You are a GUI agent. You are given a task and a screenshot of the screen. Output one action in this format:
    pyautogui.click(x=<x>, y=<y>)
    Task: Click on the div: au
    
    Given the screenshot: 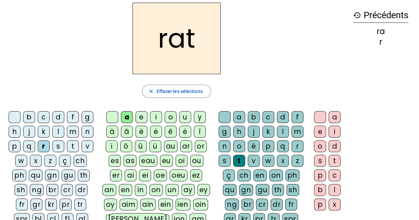 What is the action you would take?
    pyautogui.click(x=171, y=147)
    